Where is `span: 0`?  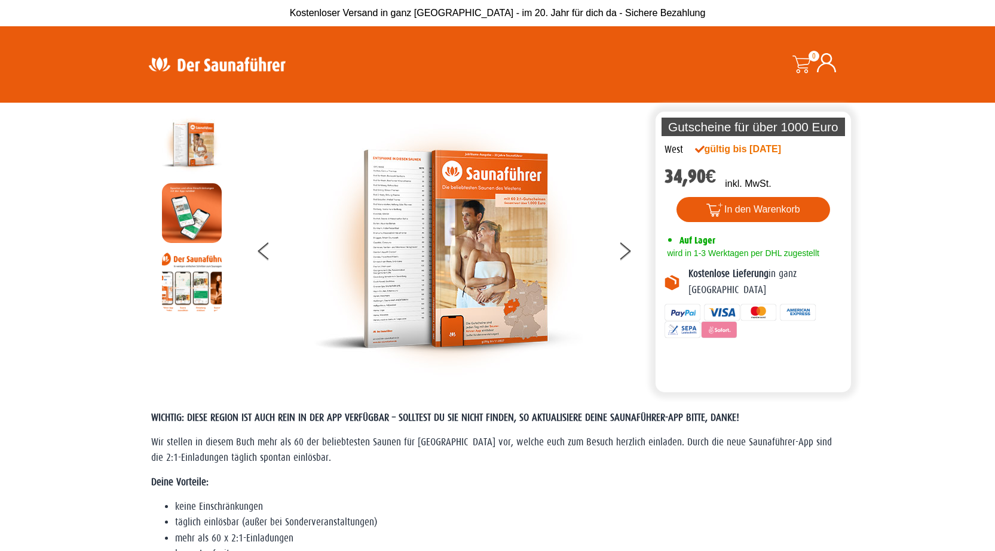 span: 0 is located at coordinates (814, 56).